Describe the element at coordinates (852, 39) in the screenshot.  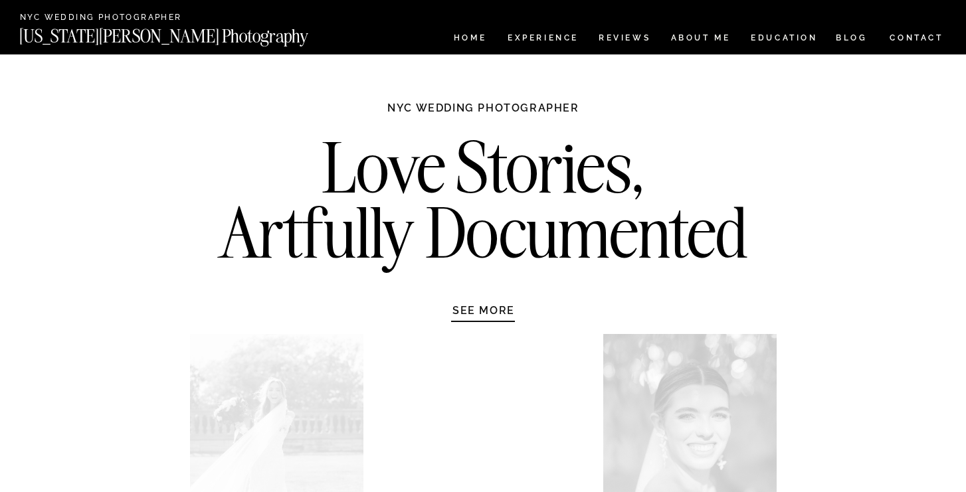
I see `nav: BLOG` at that location.